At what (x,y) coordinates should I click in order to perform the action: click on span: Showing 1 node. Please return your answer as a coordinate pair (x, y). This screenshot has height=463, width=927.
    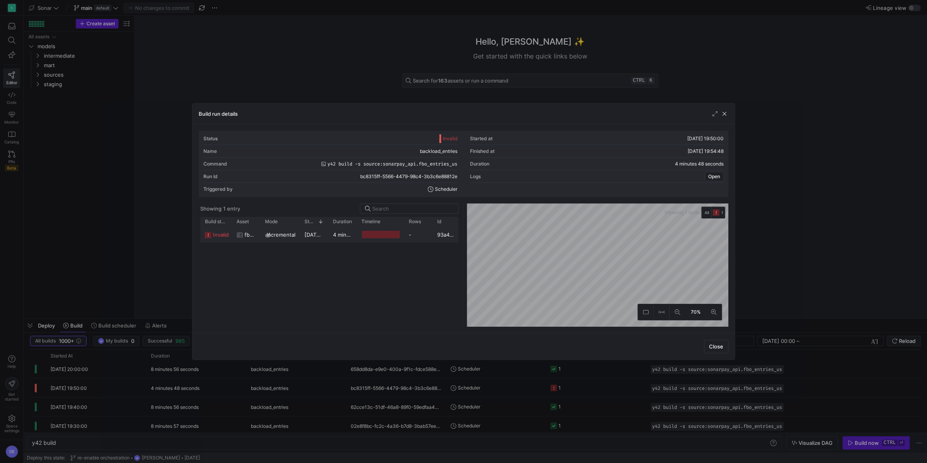
    Looking at the image, I should click on (682, 212).